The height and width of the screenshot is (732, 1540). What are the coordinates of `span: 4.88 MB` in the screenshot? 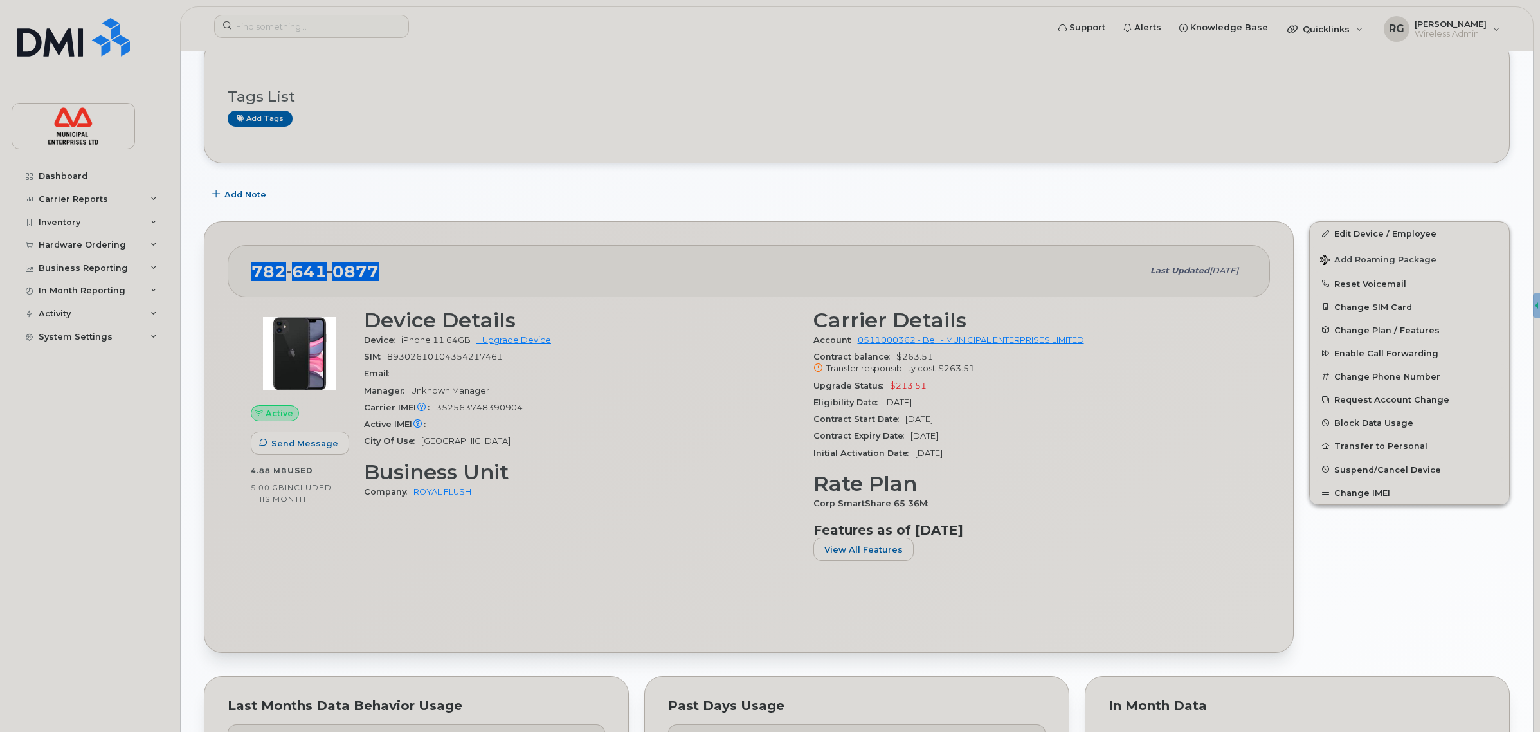 It's located at (269, 471).